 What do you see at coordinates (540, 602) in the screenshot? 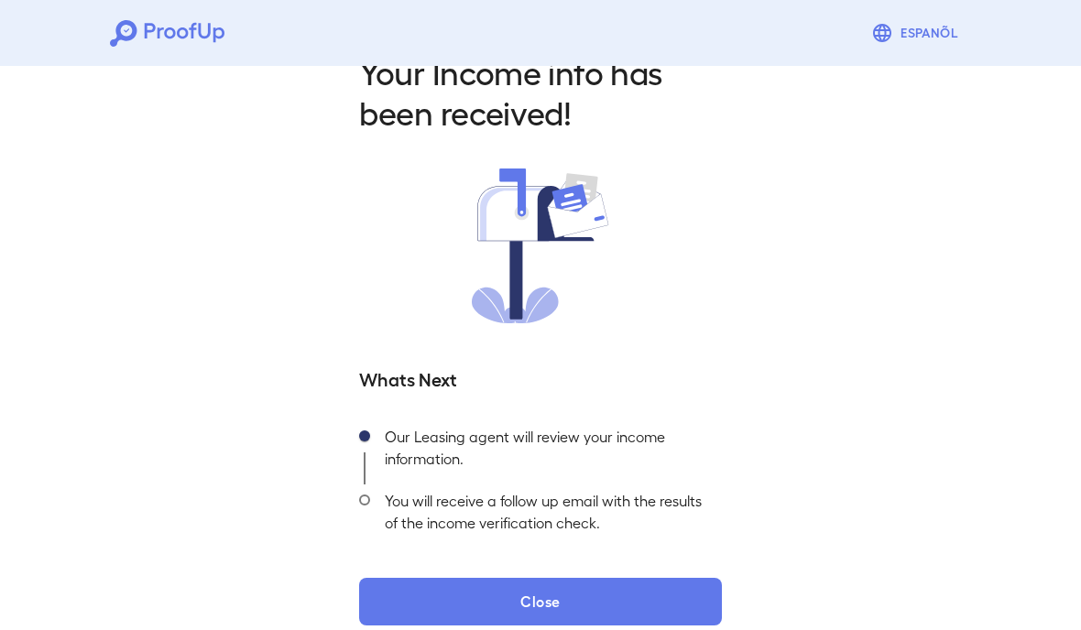
I see `button: Close` at bounding box center [540, 602].